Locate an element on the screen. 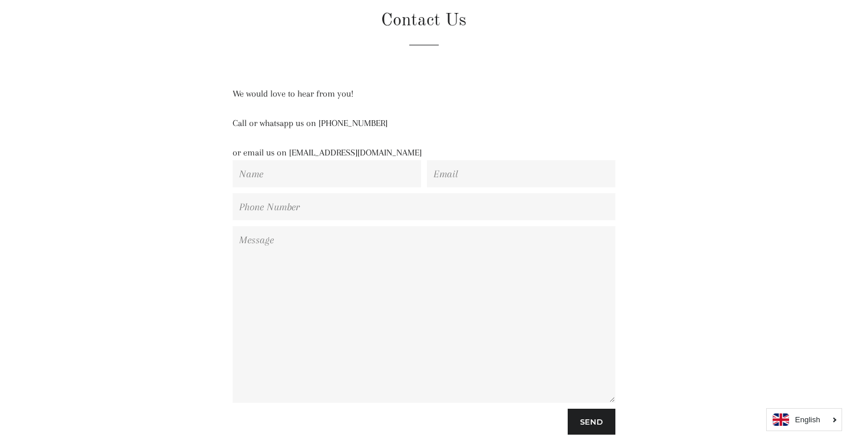  input: Name is located at coordinates (327, 174).